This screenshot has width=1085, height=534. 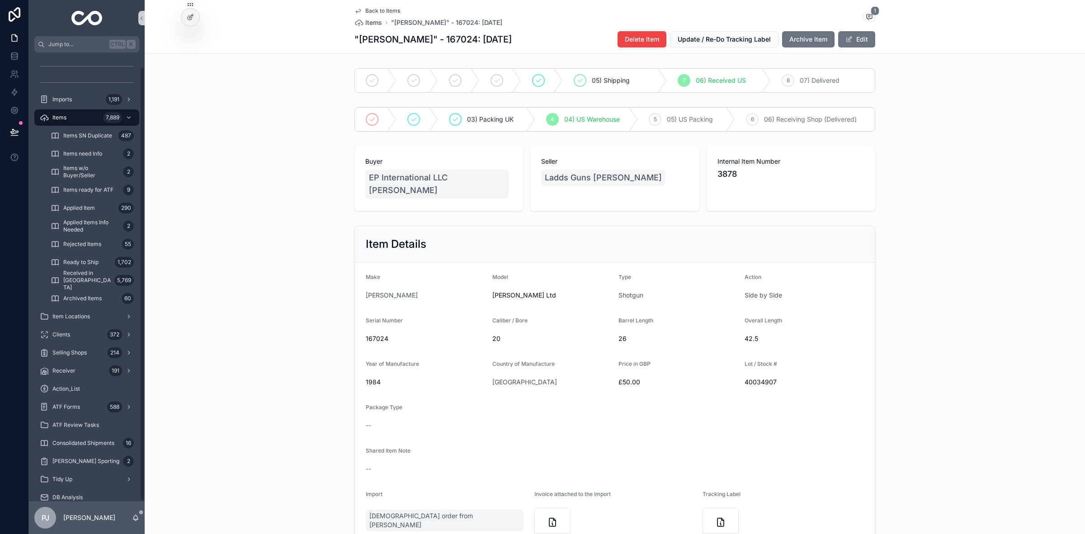 What do you see at coordinates (92, 172) in the screenshot?
I see `a: Items w/o Buyer/Seller2` at bounding box center [92, 172].